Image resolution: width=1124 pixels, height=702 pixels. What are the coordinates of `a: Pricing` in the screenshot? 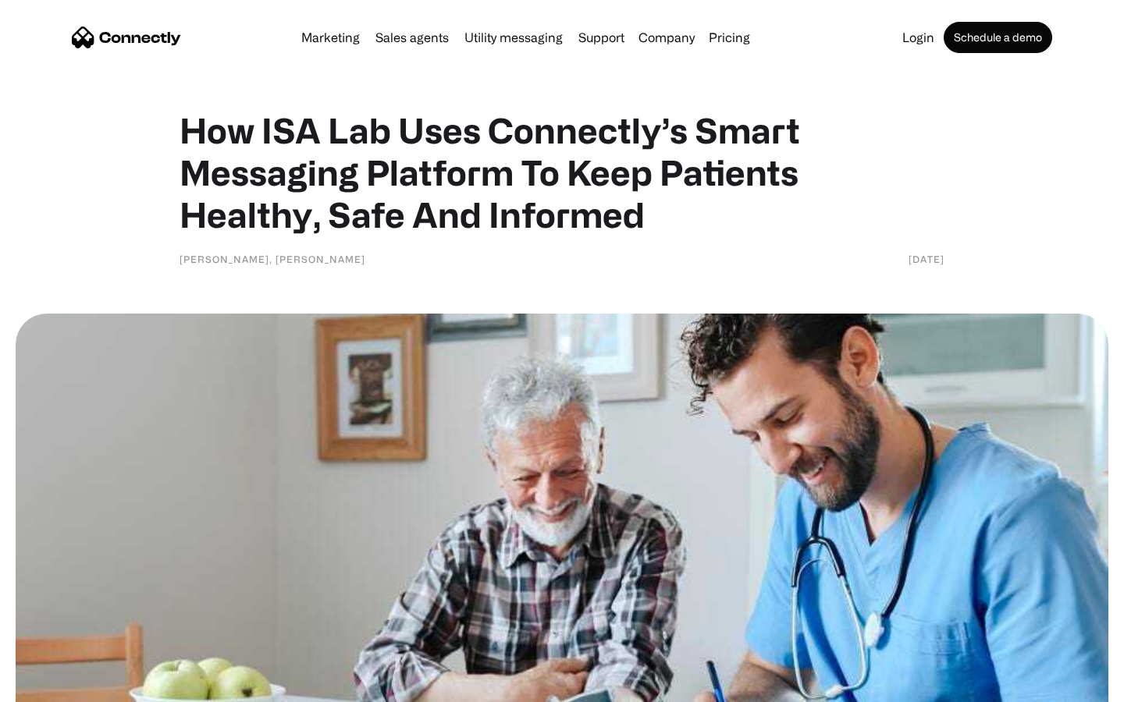 It's located at (729, 37).